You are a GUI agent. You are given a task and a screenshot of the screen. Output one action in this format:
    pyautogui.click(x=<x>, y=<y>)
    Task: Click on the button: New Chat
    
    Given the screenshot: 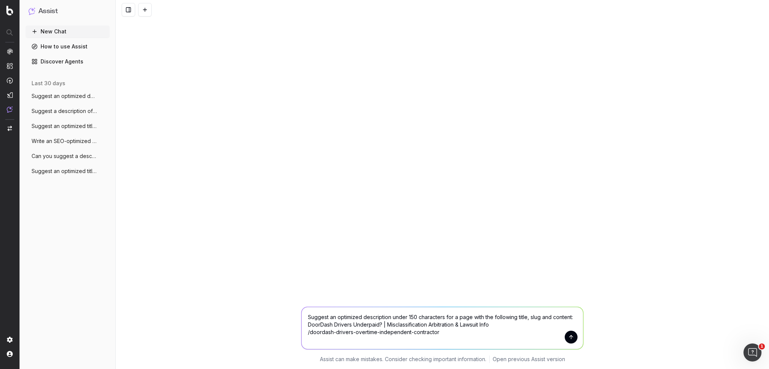 What is the action you would take?
    pyautogui.click(x=68, y=32)
    